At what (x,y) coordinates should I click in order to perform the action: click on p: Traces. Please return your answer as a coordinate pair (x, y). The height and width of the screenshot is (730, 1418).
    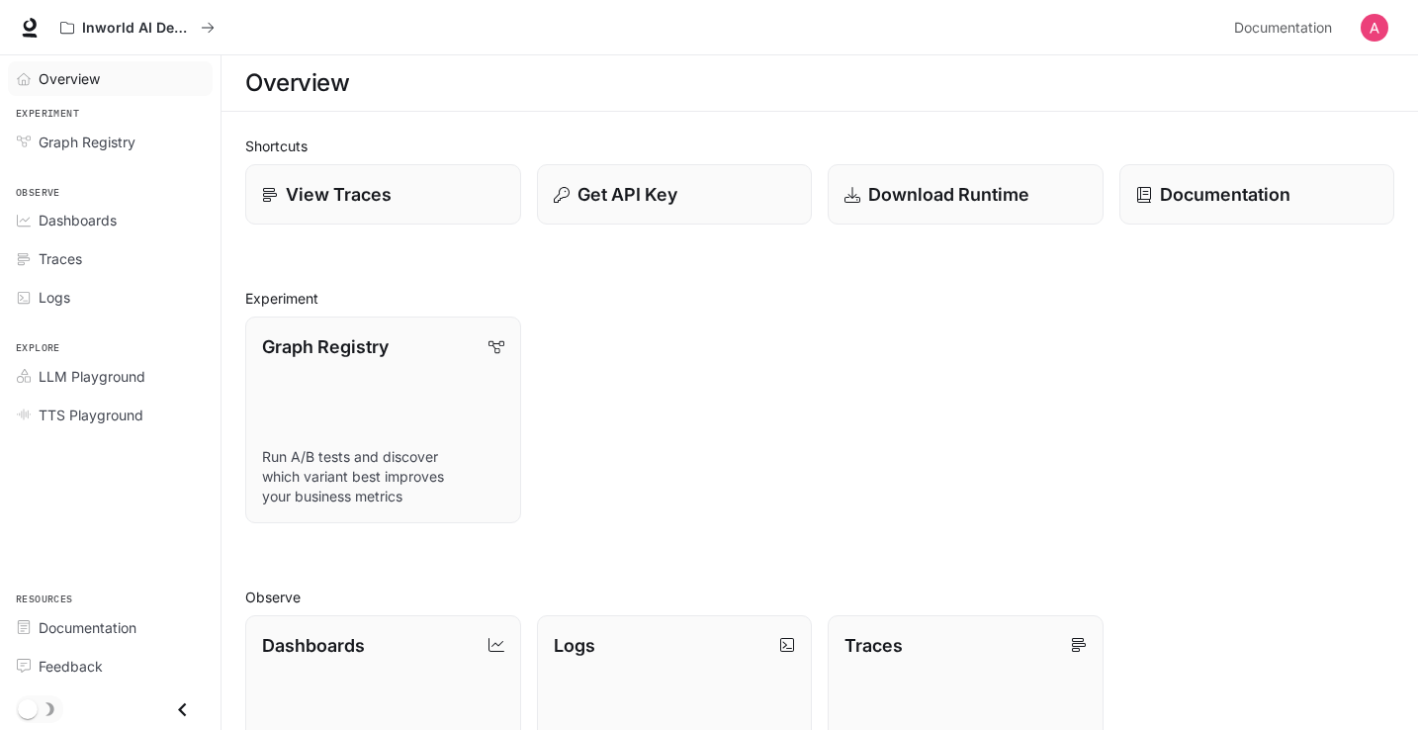
    Looking at the image, I should click on (873, 645).